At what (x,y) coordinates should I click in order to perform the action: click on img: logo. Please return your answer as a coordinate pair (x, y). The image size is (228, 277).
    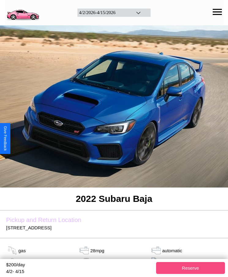
    Looking at the image, I should click on (23, 12).